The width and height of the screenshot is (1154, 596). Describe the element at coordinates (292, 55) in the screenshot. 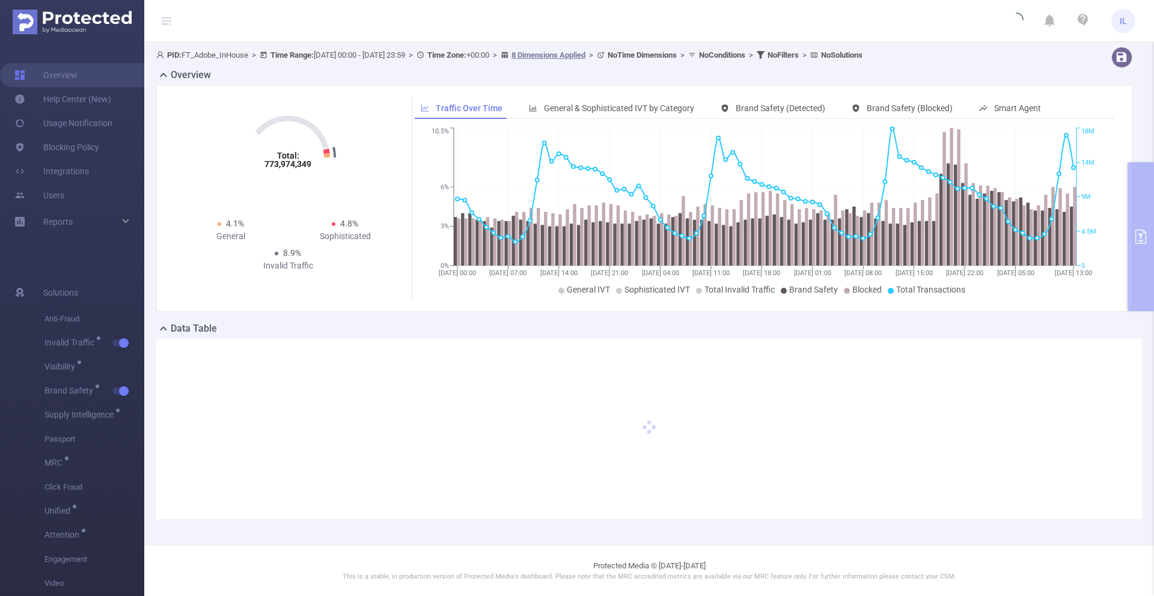

I see `b: Time Range:` at that location.